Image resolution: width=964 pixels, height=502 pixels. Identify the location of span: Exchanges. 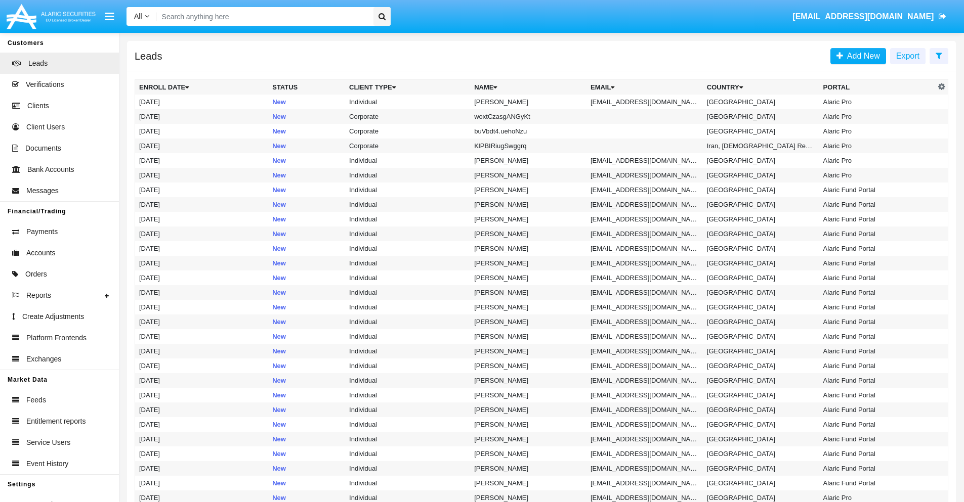
(44, 359).